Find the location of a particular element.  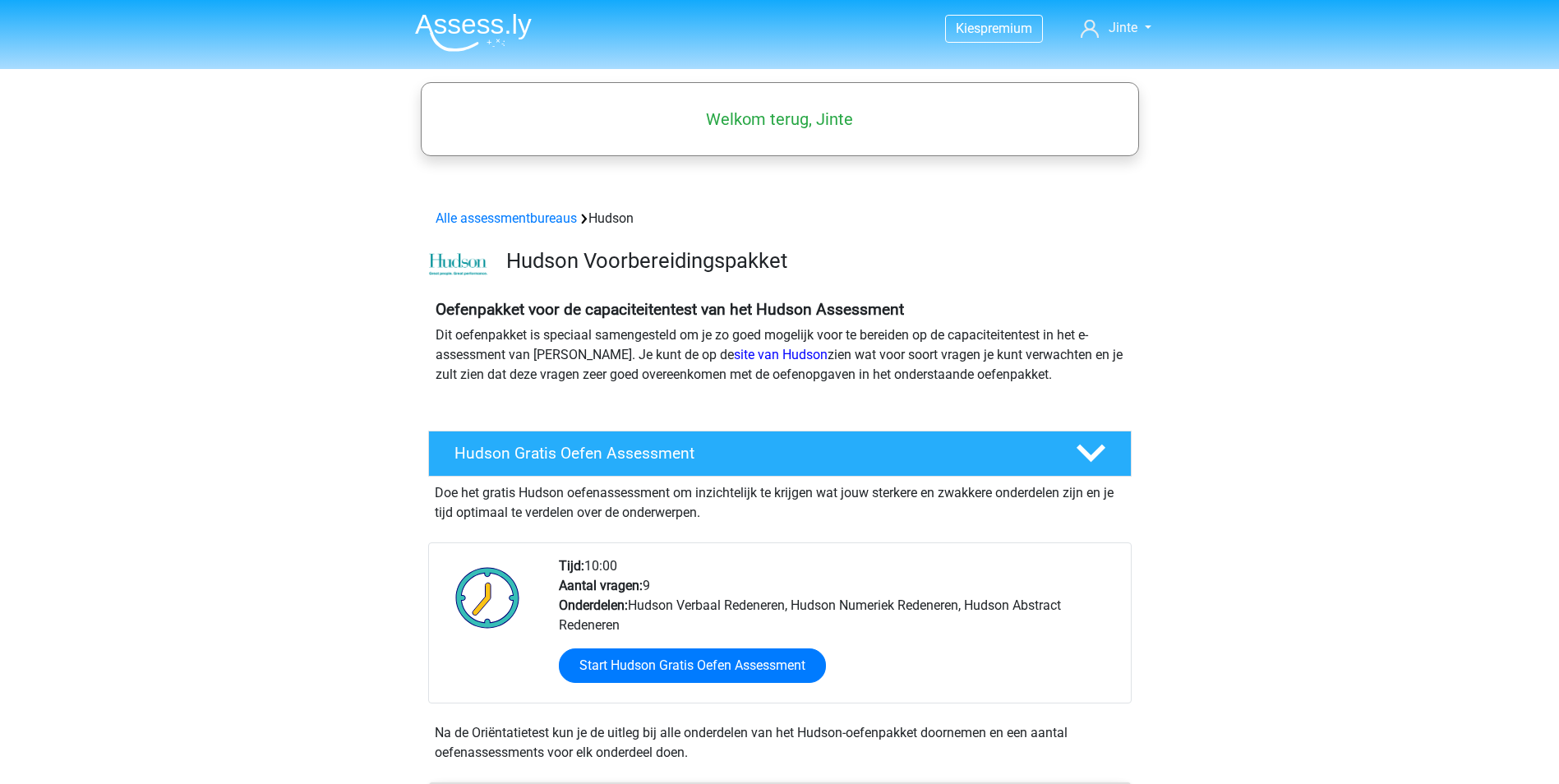

a: Hudson Gratis Oefen Assessment is located at coordinates (780, 454).